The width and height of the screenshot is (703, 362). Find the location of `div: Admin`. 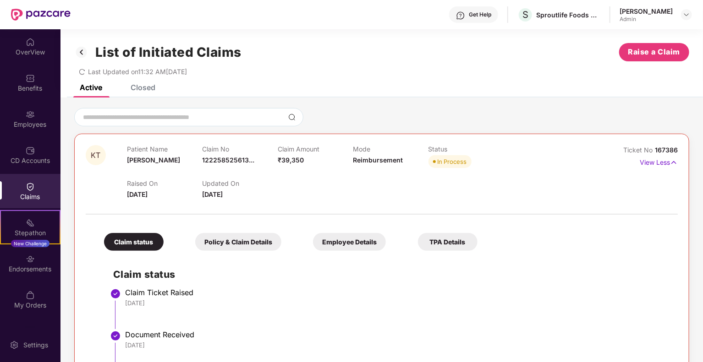

div: Admin is located at coordinates (646, 19).